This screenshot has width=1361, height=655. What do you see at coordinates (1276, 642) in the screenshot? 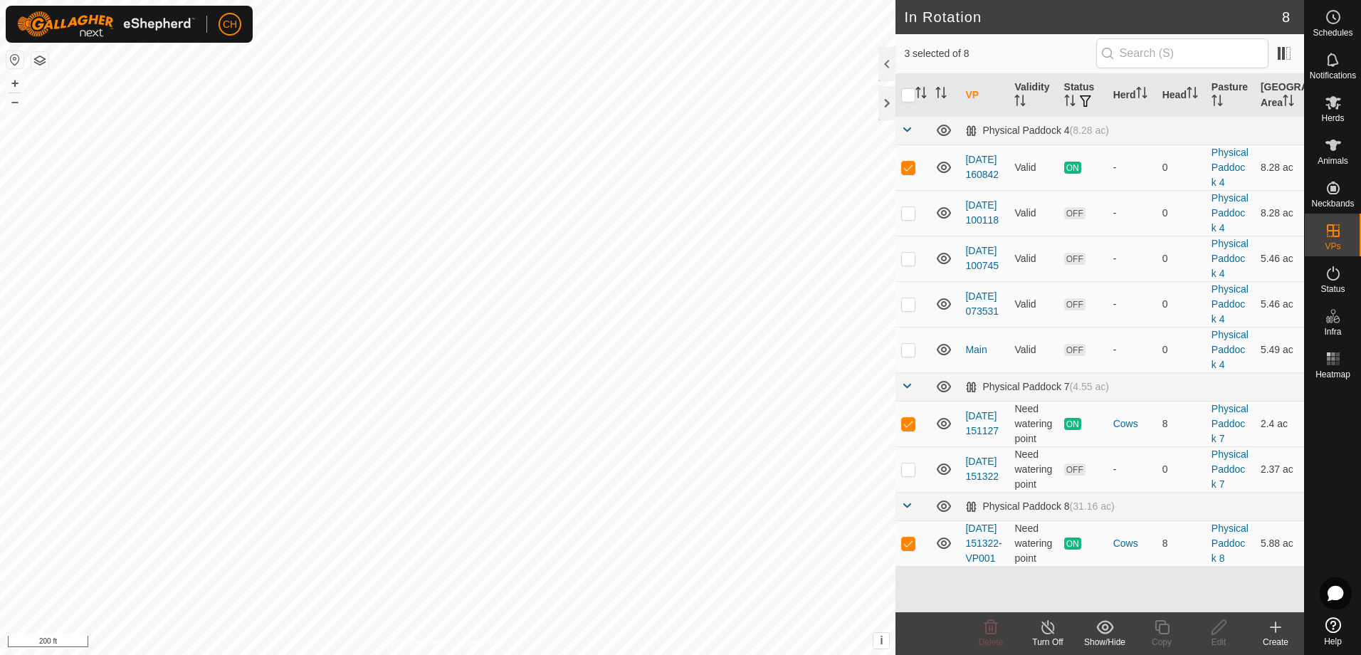
I see `div: Create` at bounding box center [1276, 642].